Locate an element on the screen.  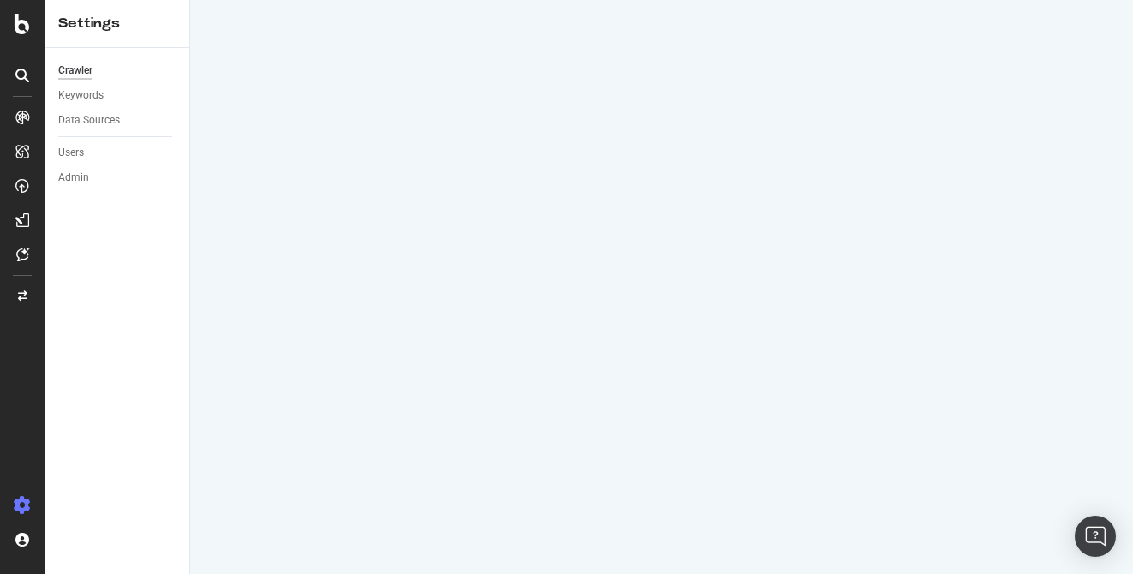
a: Keywords is located at coordinates (117, 95).